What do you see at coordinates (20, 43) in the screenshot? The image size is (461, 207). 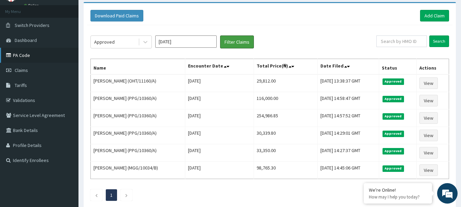 I see `img: d_794563401_company_1708531726252_794563401` at bounding box center [20, 43].